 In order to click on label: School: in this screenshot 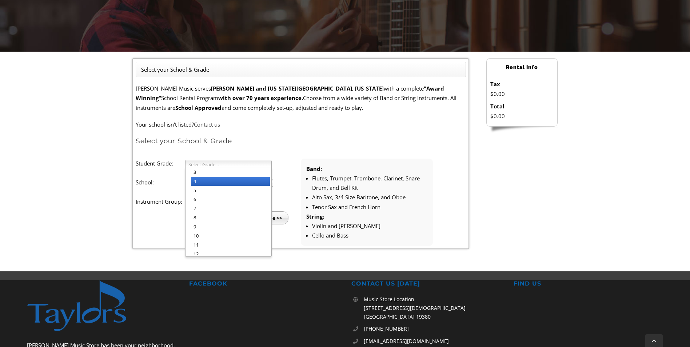, I will do `click(160, 182)`.